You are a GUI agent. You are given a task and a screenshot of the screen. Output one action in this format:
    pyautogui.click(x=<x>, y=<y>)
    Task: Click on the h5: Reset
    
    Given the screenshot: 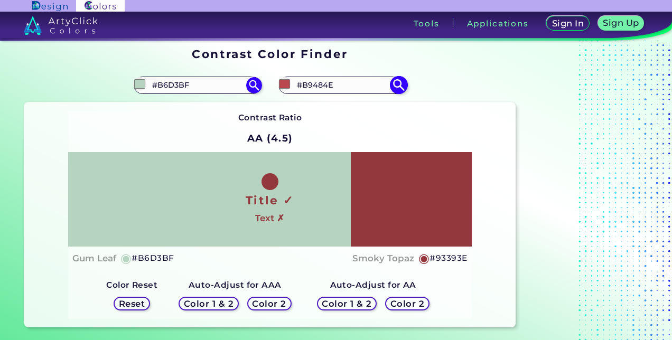 What is the action you would take?
    pyautogui.click(x=132, y=303)
    